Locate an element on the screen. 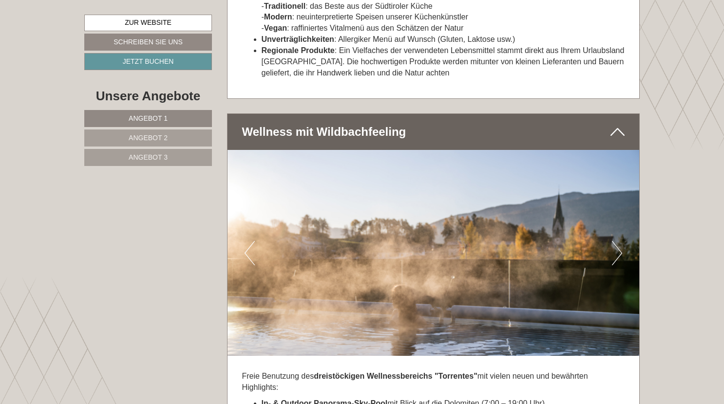  div: Unsere Angebote is located at coordinates (148, 96).